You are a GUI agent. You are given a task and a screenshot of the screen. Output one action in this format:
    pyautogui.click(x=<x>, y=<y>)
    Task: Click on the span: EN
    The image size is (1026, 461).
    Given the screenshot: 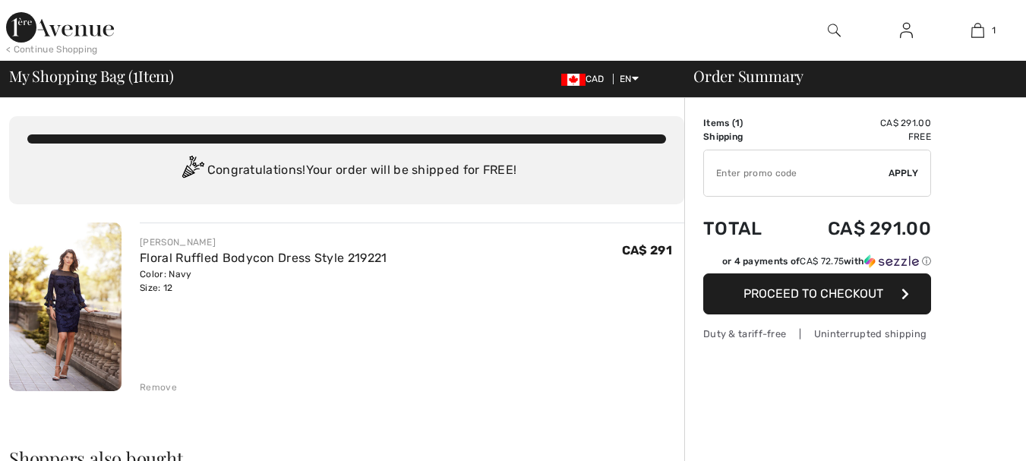 What is the action you would take?
    pyautogui.click(x=629, y=79)
    